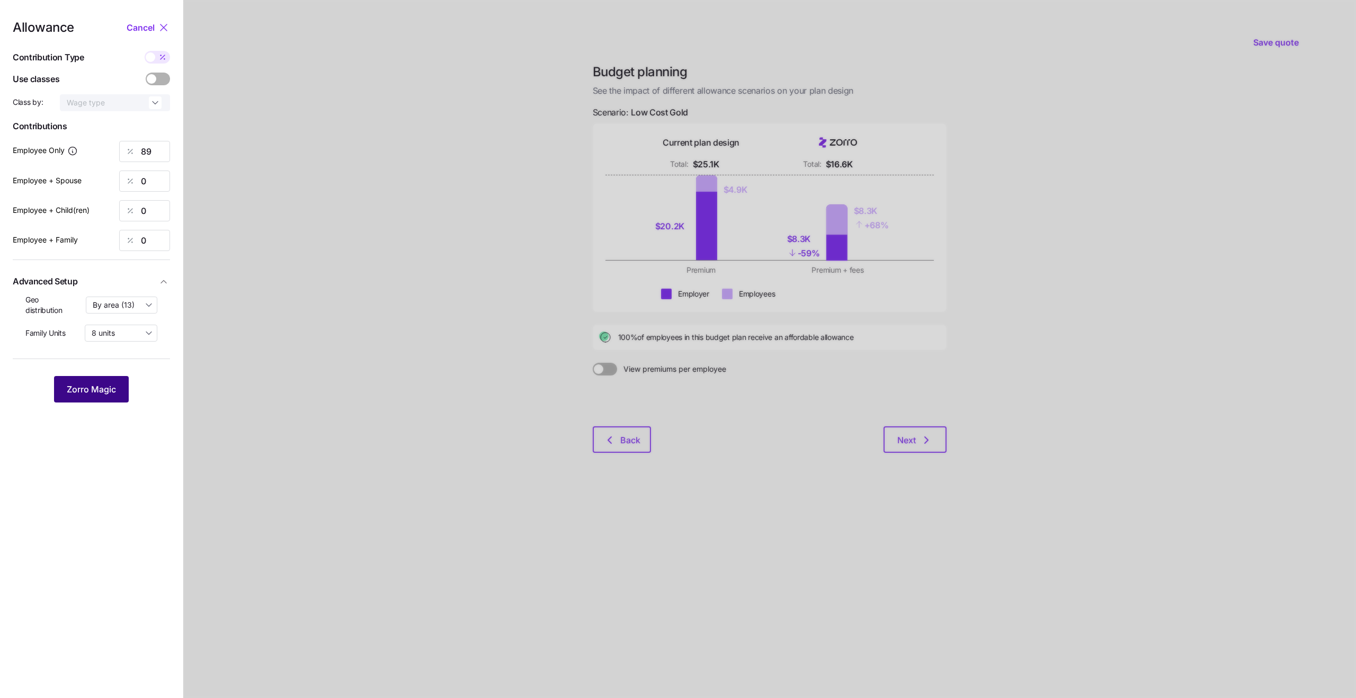  What do you see at coordinates (48, 57) in the screenshot?
I see `span: Contribution Type` at bounding box center [48, 57].